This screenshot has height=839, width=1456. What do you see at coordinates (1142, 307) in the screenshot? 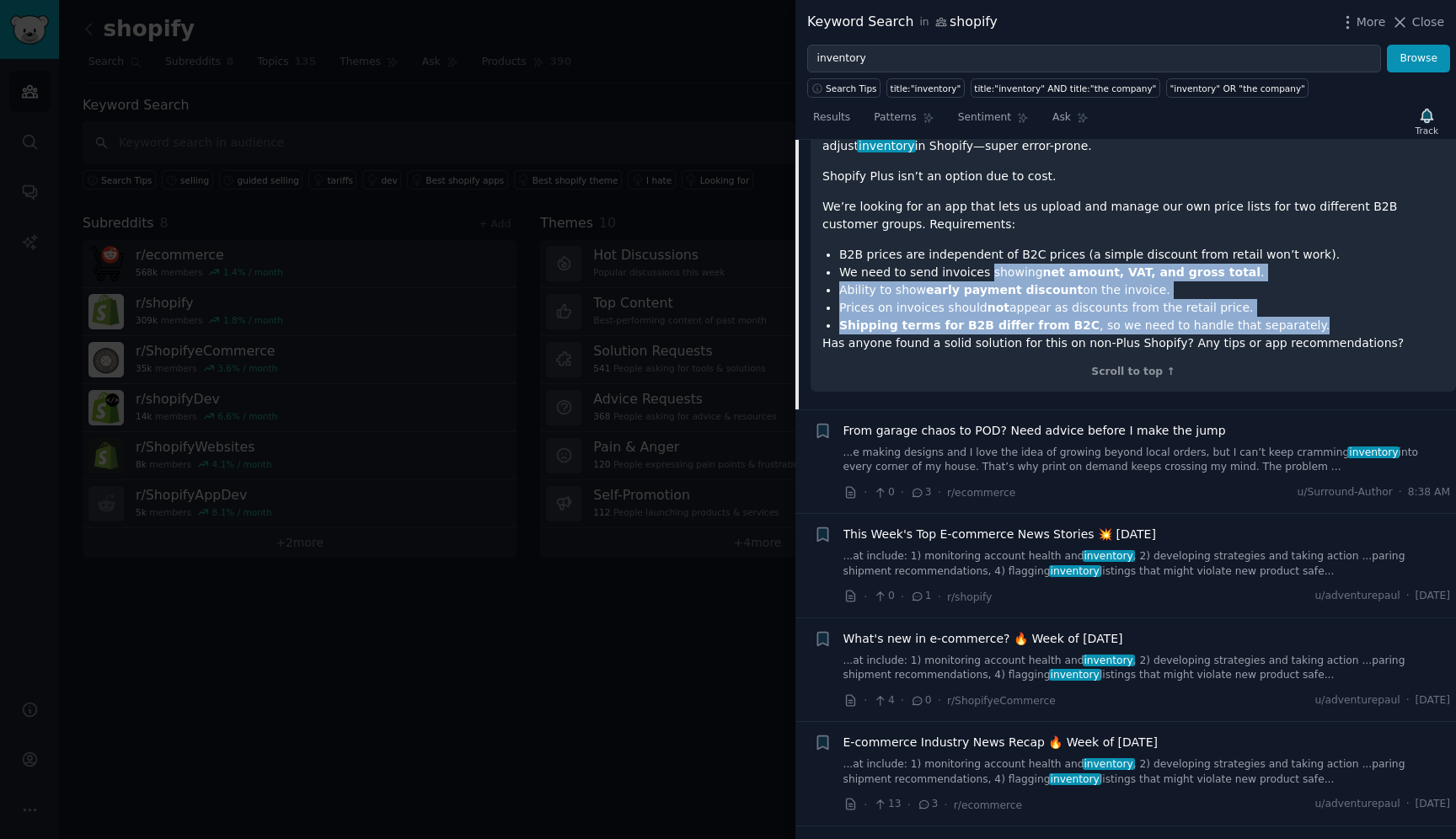
I see `li: Prices on invoices should appear as discounts from the retail price.` at bounding box center [1142, 307].